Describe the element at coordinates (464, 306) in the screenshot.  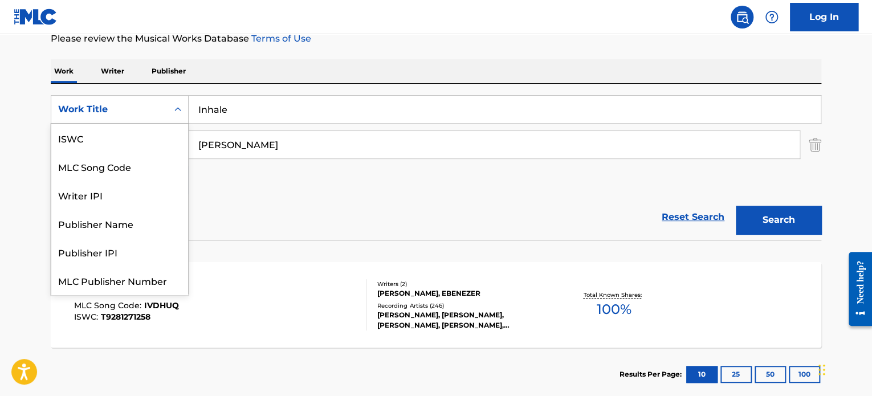
I see `div: Recording Artists ( 246 )` at that location.